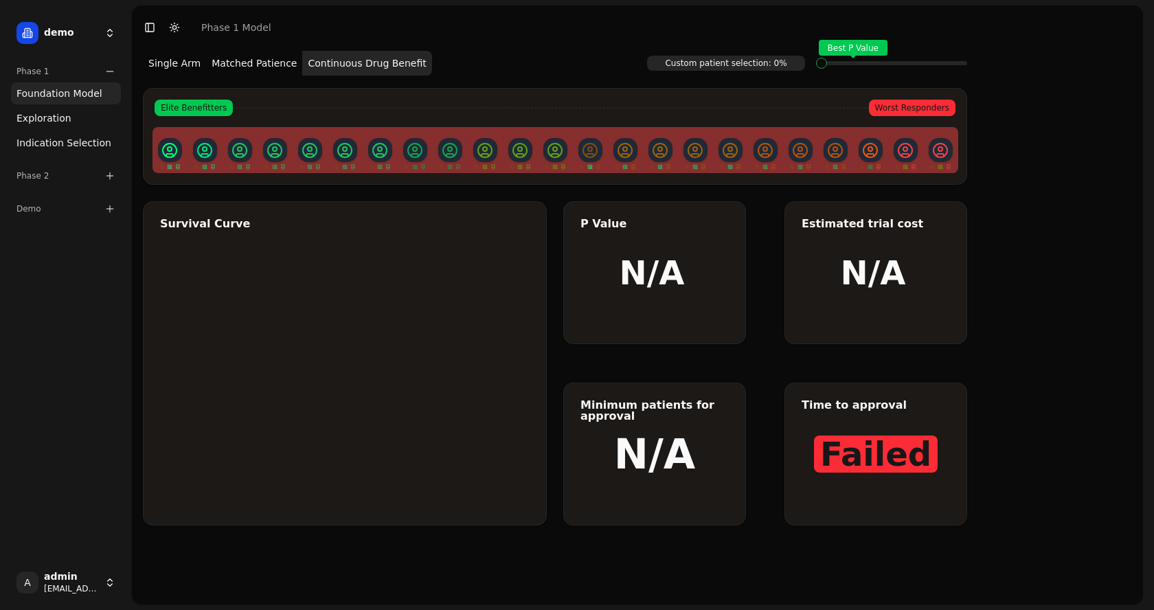 This screenshot has width=1154, height=610. I want to click on span: demo, so click(71, 33).